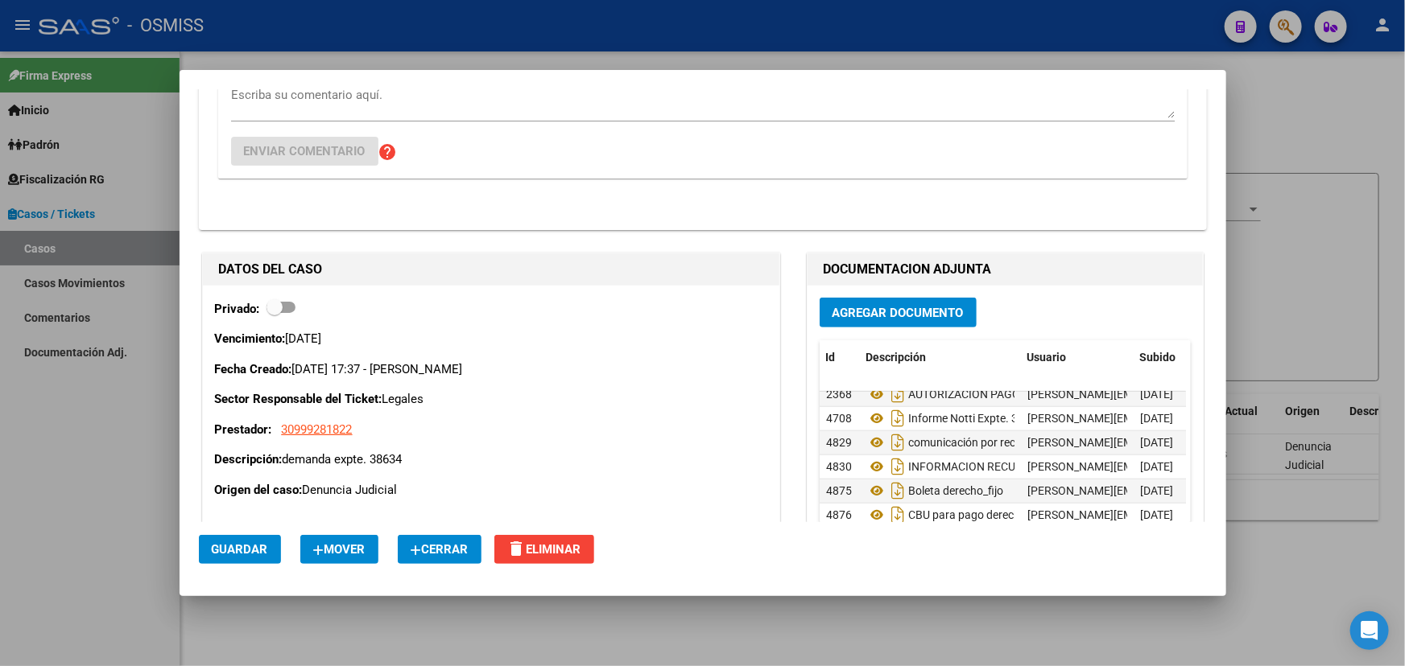 Image resolution: width=1405 pixels, height=666 pixels. What do you see at coordinates (976, 515) in the screenshot?
I see `span: CBU para pago derecho fijo` at bounding box center [976, 515].